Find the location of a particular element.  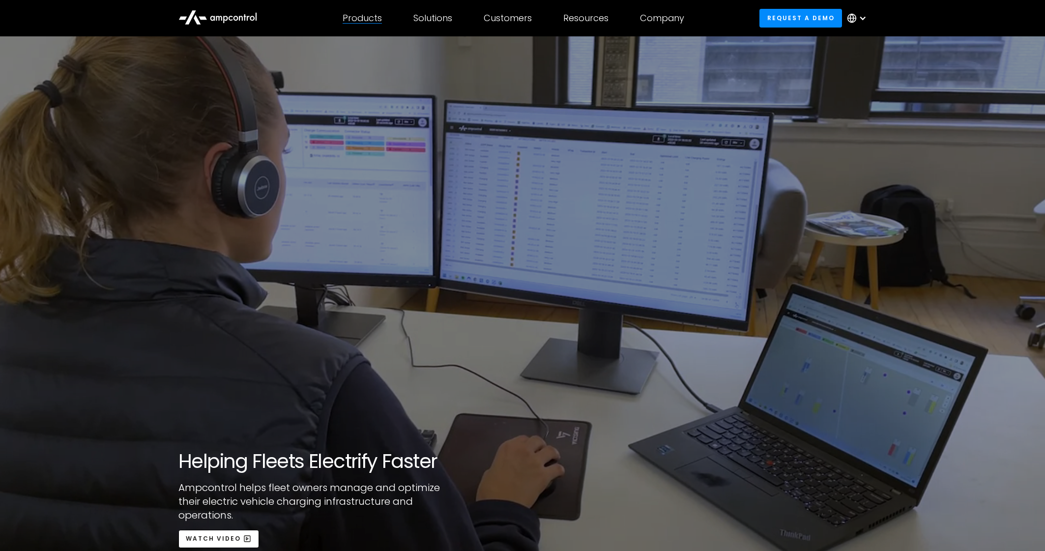

div: Company is located at coordinates (662, 18).